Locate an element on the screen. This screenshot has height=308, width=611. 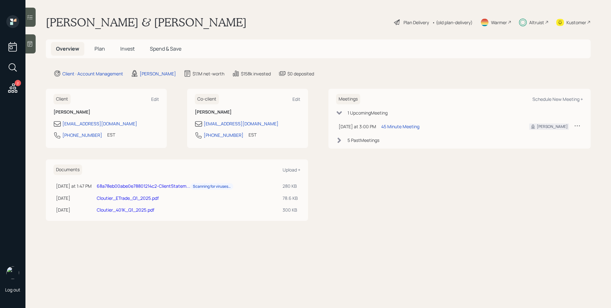
span: Overview is located at coordinates (67, 49).